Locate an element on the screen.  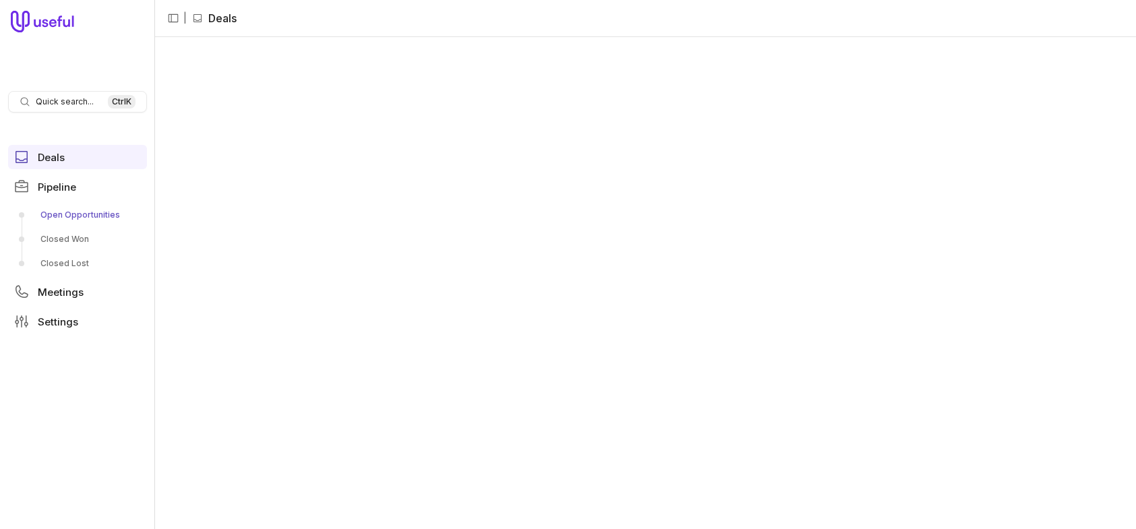
a: Closed Lost is located at coordinates (78, 264).